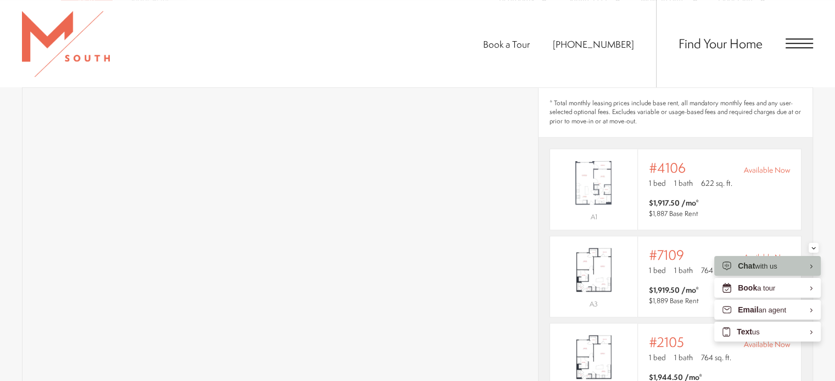 This screenshot has width=835, height=381. What do you see at coordinates (673, 290) in the screenshot?
I see `span: $1,919.50 /mo*` at bounding box center [673, 290].